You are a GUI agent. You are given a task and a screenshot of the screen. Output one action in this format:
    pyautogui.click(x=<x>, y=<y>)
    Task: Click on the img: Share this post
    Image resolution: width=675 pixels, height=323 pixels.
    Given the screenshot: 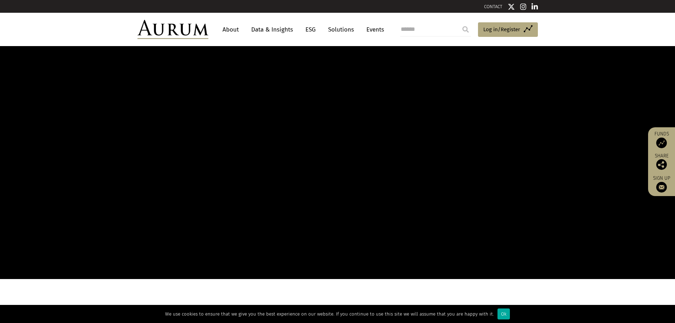 What is the action you would take?
    pyautogui.click(x=662, y=164)
    